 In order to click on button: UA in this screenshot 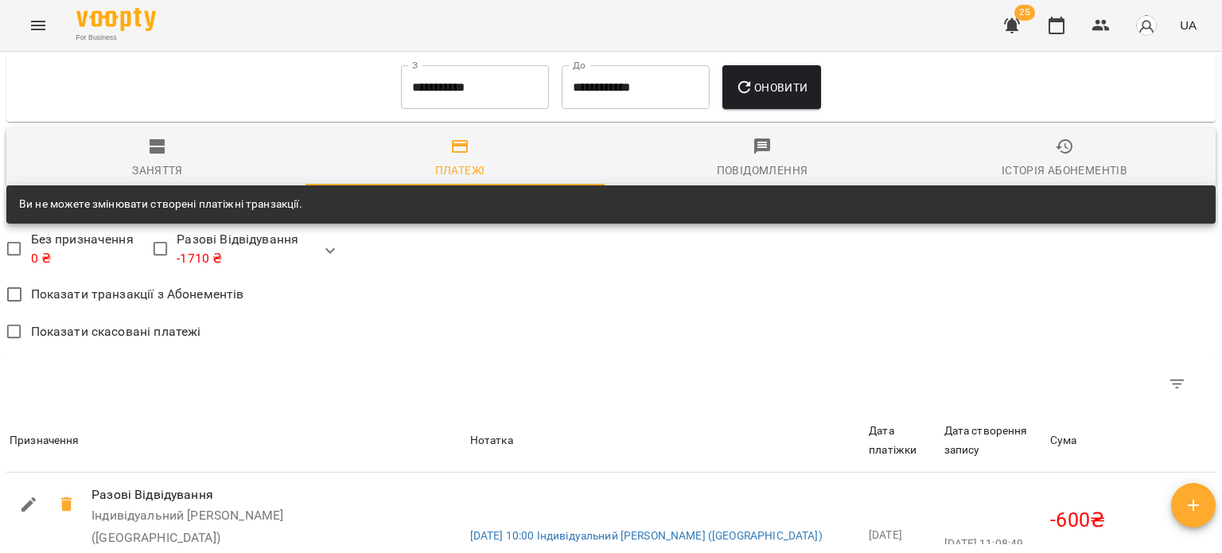, I will do `click(1188, 25)`.